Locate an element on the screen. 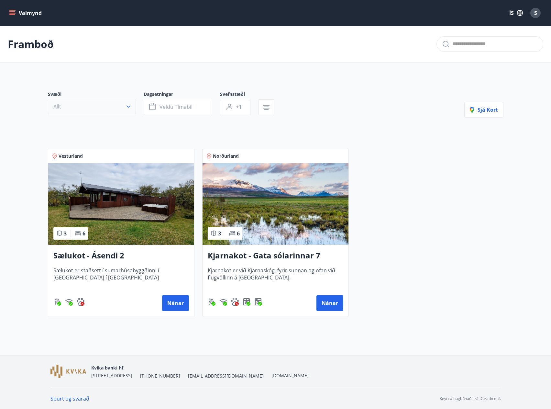 This screenshot has width=551, height=409. div: Þvottavél is located at coordinates (258, 302).